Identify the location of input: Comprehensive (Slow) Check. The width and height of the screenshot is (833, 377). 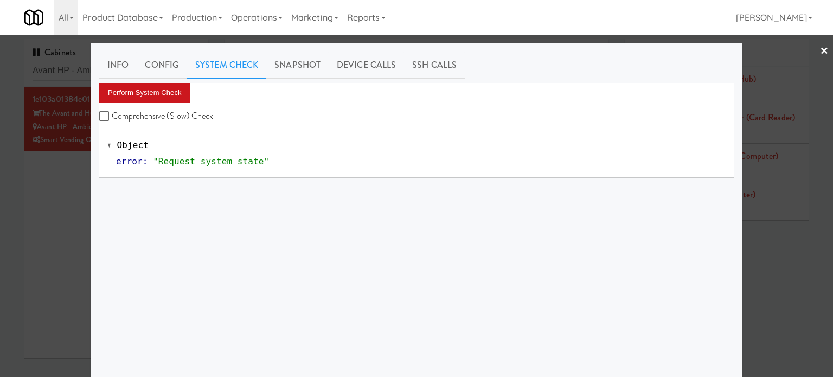
(105, 117).